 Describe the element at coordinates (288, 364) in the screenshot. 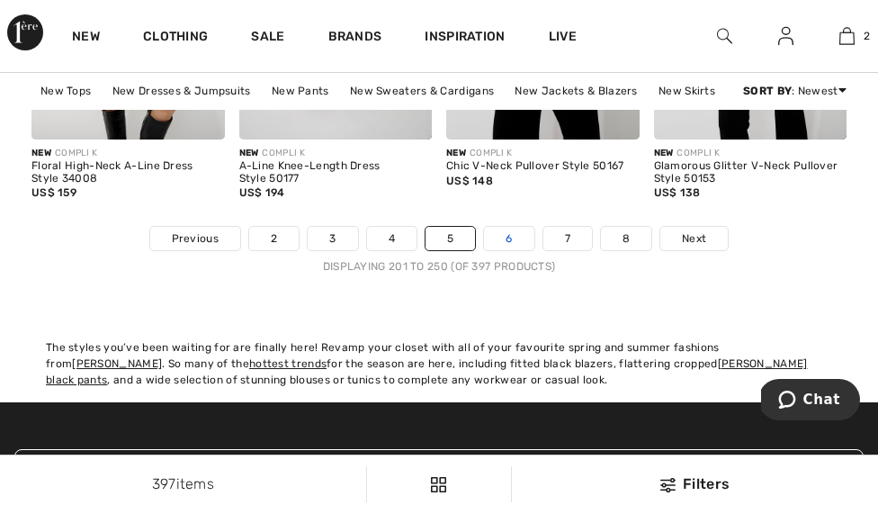

I see `a: hottest trends` at that location.